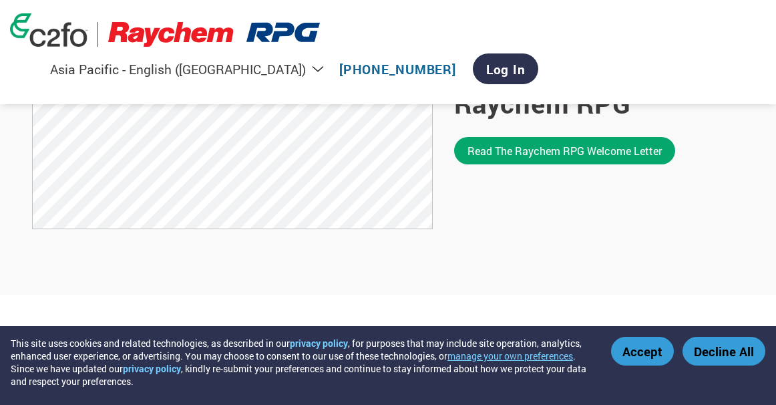 This screenshot has width=776, height=405. What do you see at coordinates (49, 30) in the screenshot?
I see `img: c2fo logo` at bounding box center [49, 30].